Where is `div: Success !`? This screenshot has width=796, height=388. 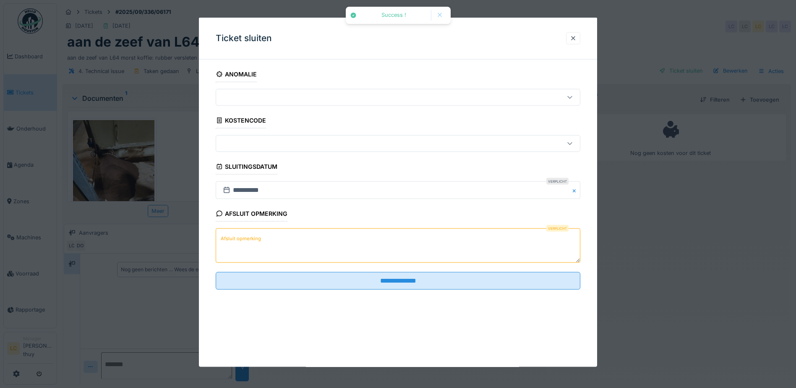
div: Success ! is located at coordinates (394, 15).